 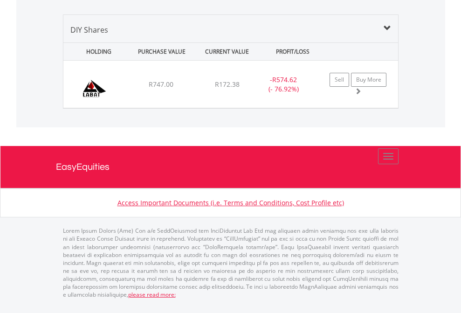 I want to click on div: PURCHASE VALUE, so click(x=162, y=51).